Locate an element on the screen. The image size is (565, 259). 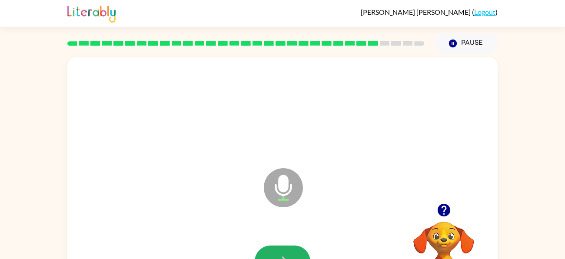
img: Literably is located at coordinates (91, 13).